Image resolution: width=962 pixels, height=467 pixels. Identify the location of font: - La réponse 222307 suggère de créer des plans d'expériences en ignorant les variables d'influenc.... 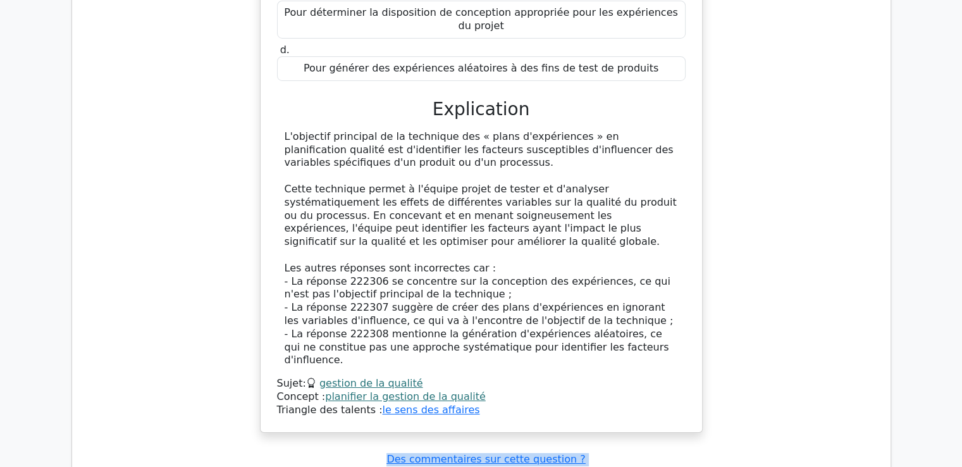
(479, 314).